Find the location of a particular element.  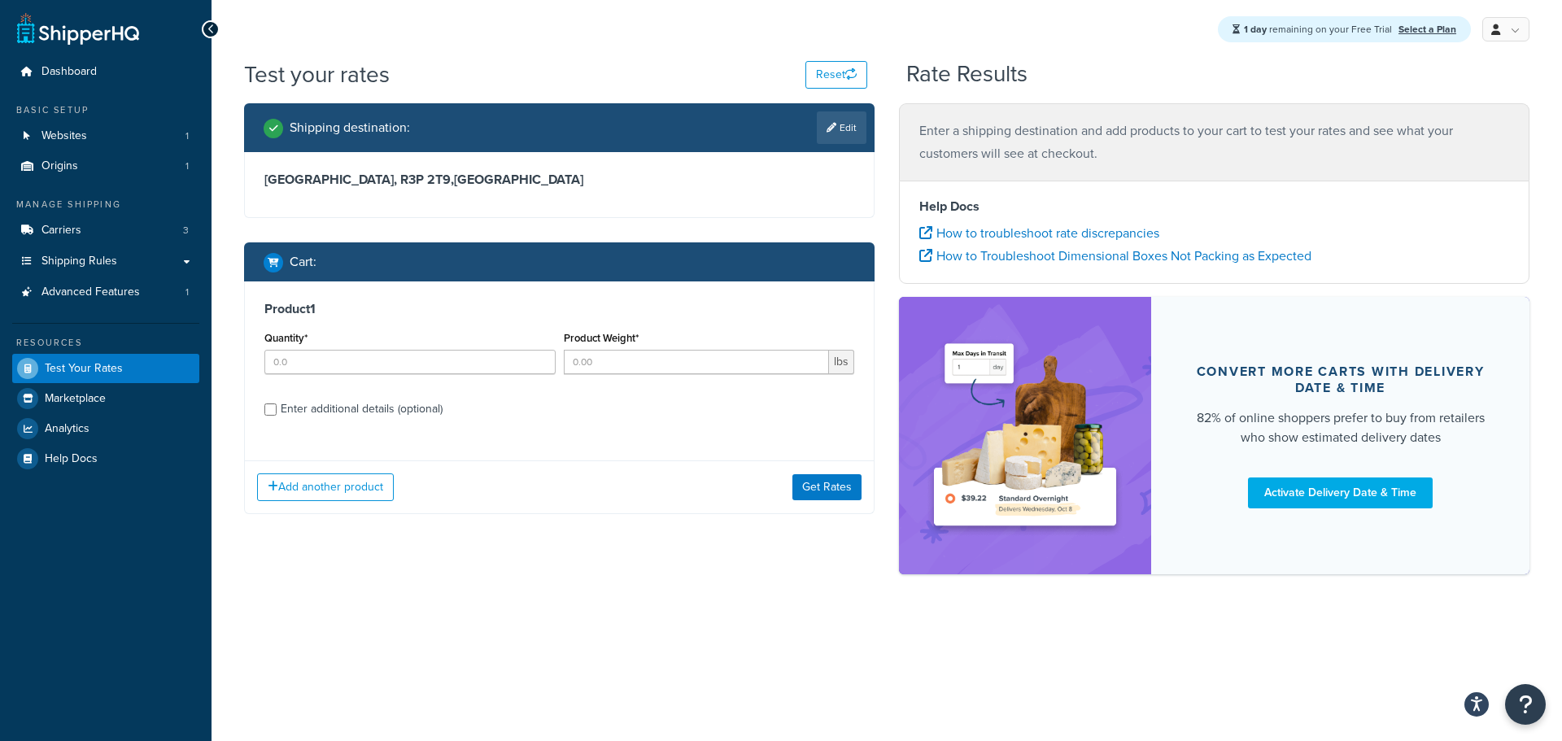

button: Reset is located at coordinates (836, 75).